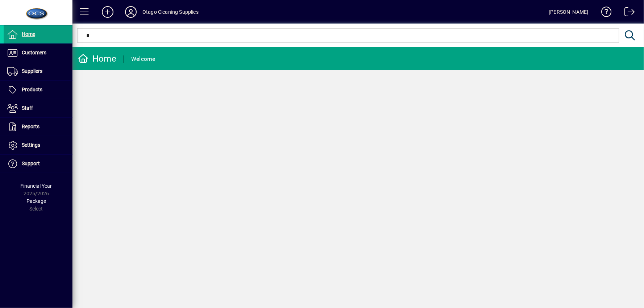 The width and height of the screenshot is (644, 308). What do you see at coordinates (603, 13) in the screenshot?
I see `a: Knowledge Base` at bounding box center [603, 13].